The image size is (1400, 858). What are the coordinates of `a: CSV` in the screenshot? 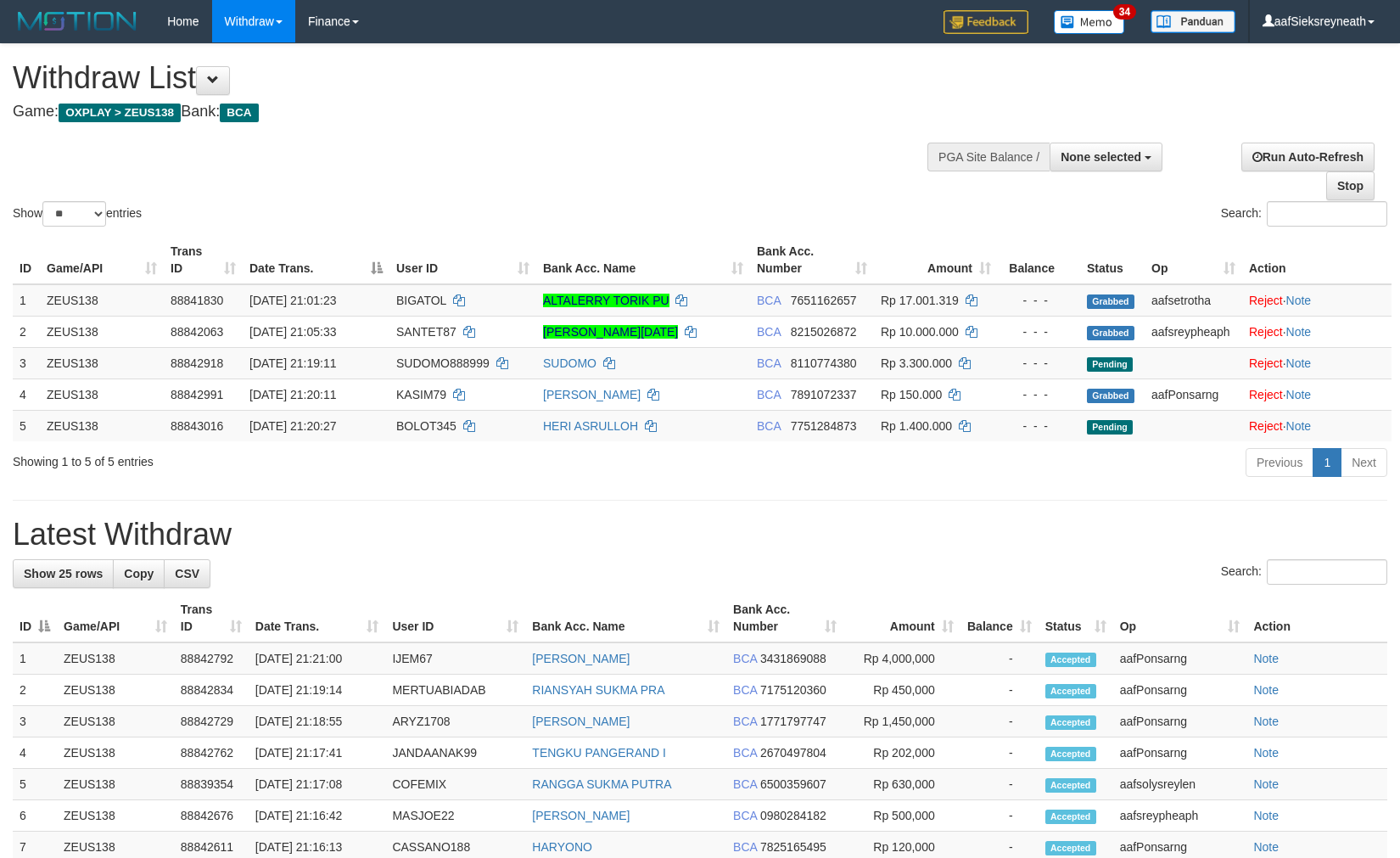 It's located at (186, 573).